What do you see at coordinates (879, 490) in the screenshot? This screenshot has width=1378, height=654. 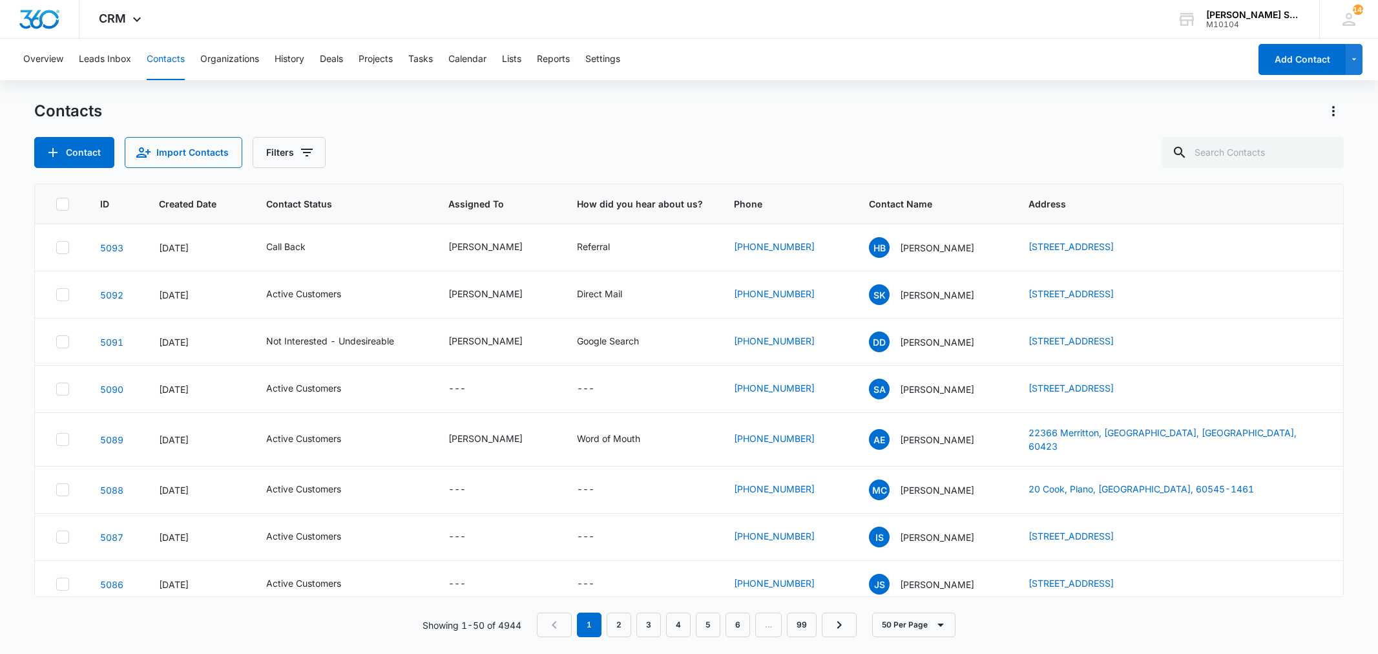 I see `span: MC` at bounding box center [879, 490].